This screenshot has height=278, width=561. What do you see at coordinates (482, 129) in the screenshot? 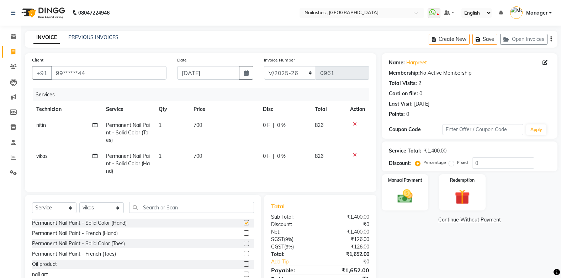
I see `input: Enter Offer / Coupon Code` at bounding box center [482, 129].